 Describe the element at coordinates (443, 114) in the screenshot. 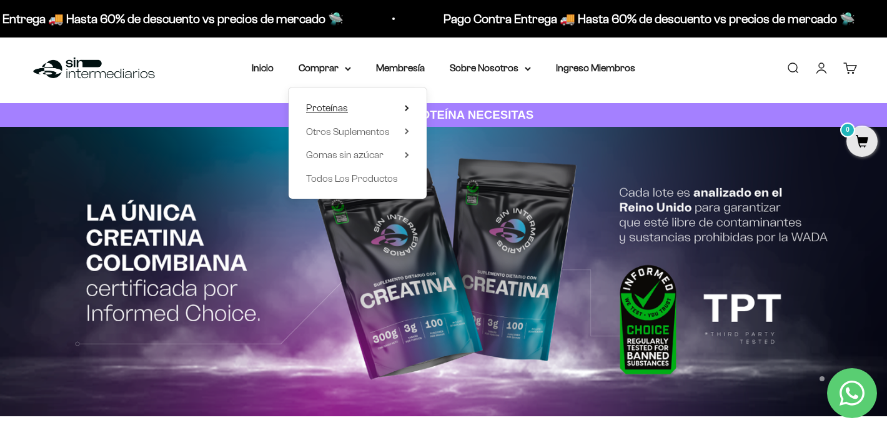

I see `strong: CUANTA PROTEÍNA NECESITAS` at that location.